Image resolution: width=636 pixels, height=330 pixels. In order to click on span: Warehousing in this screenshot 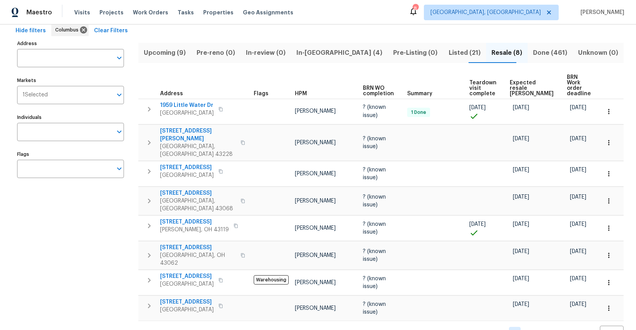, I will do `click(271, 280)`.